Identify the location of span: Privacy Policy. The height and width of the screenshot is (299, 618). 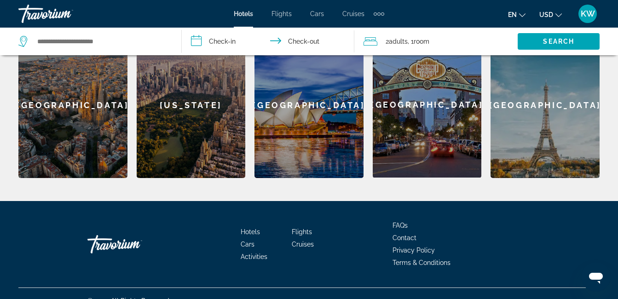
(413, 250).